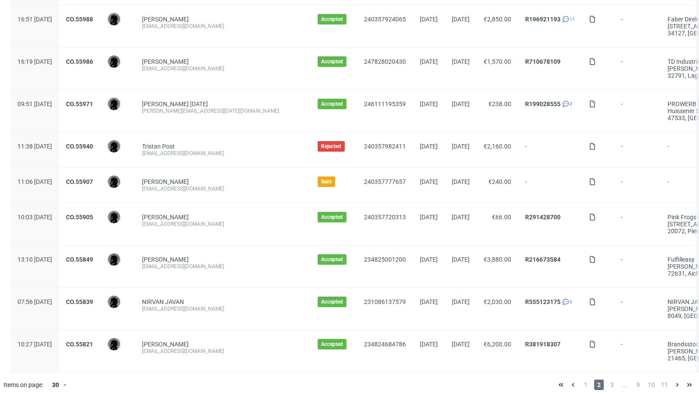  Describe the element at coordinates (385, 182) in the screenshot. I see `a: 240357777657` at that location.